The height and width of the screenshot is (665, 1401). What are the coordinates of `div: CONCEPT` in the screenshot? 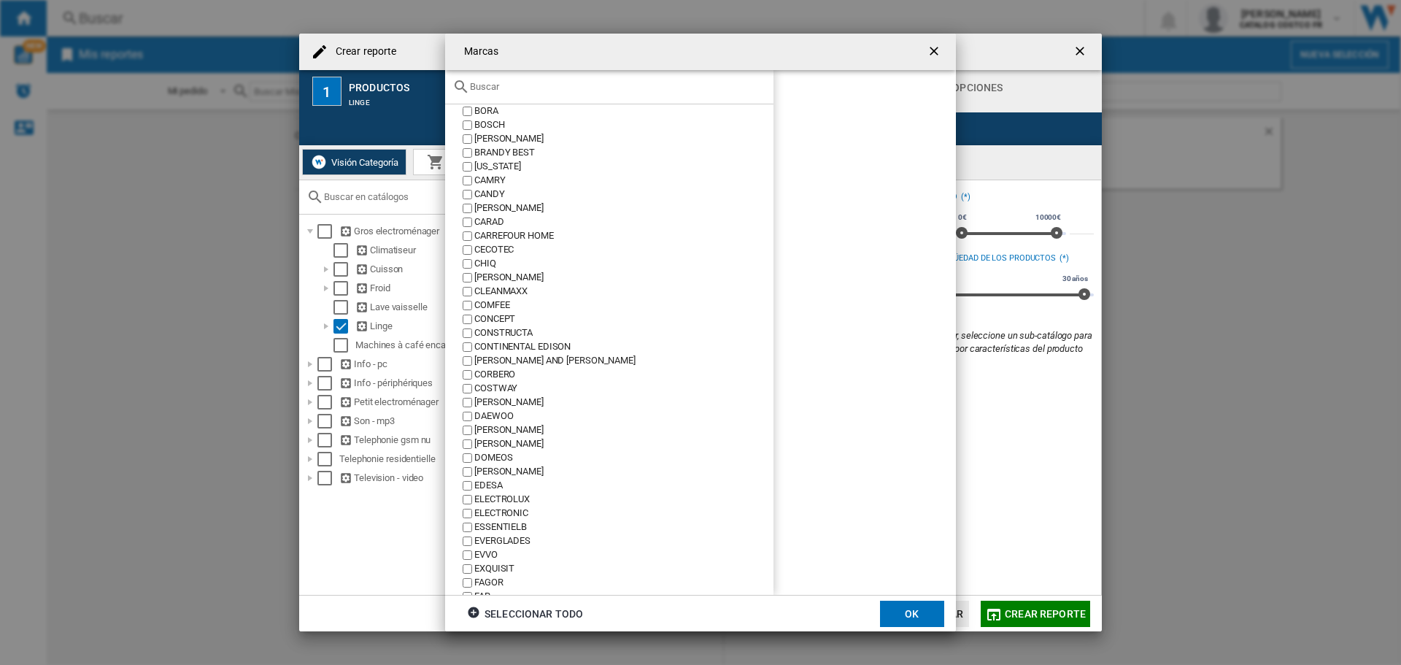 It's located at (624, 319).